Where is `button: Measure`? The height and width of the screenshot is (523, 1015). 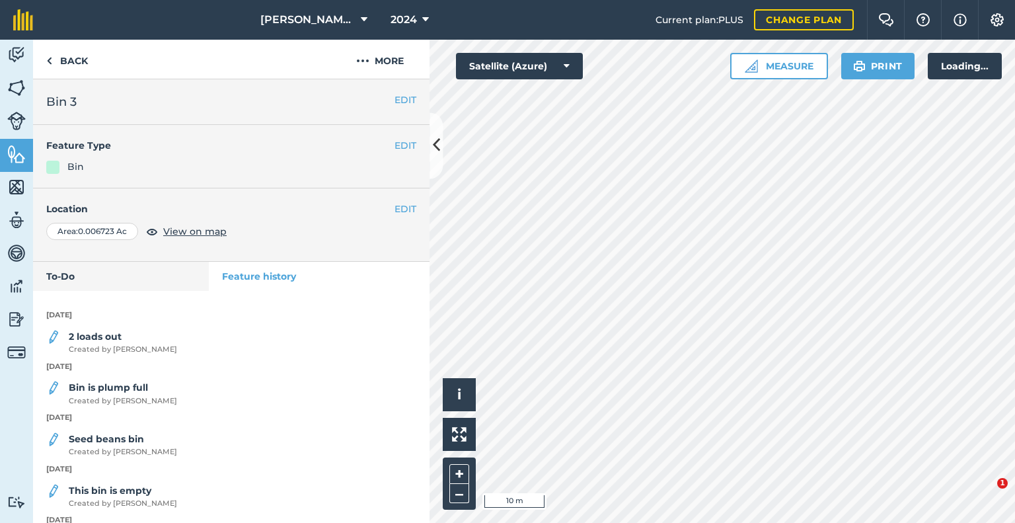
button: Measure is located at coordinates (779, 66).